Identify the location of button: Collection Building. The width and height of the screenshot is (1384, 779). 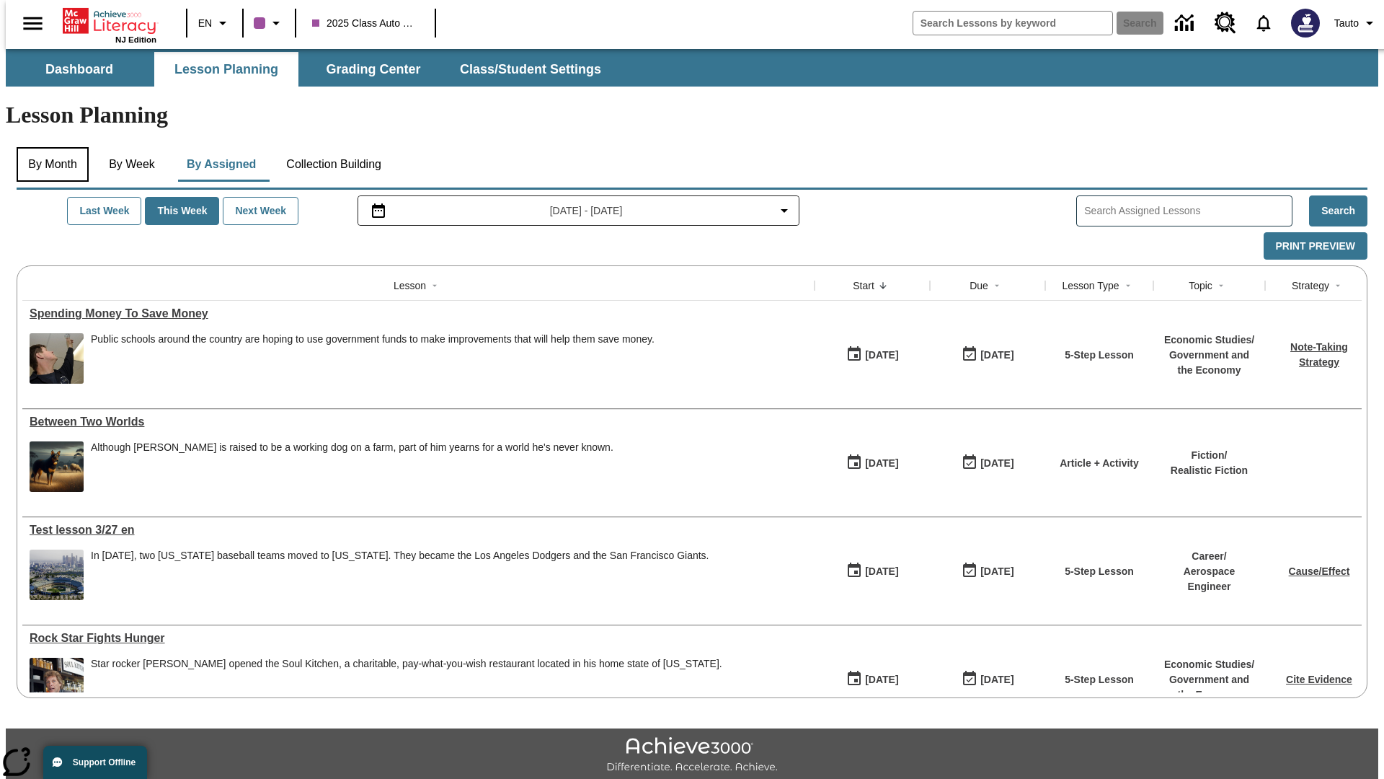
(334, 164).